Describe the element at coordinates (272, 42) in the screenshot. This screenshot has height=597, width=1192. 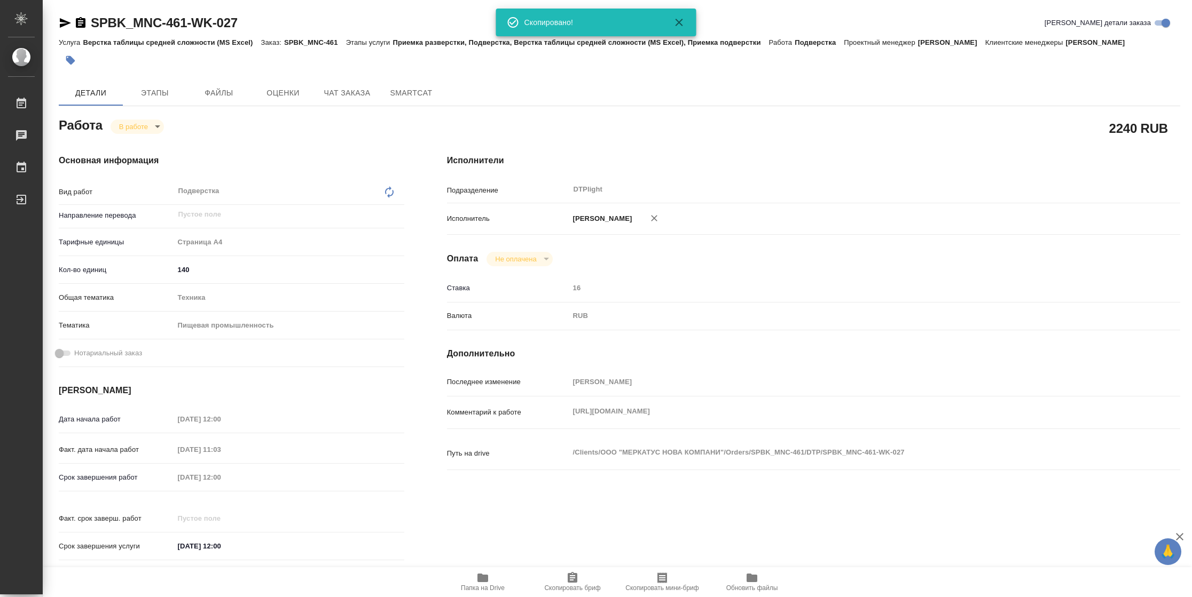
I see `p: Заказ:` at that location.